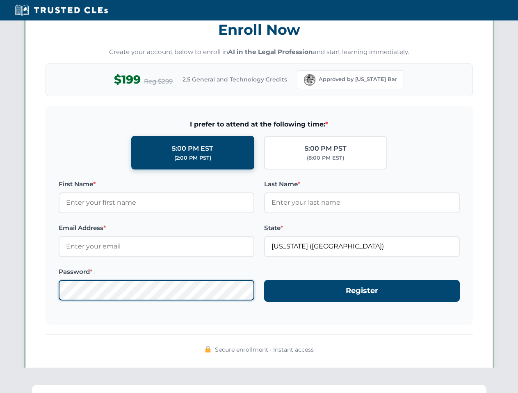  Describe the element at coordinates (362, 228) in the screenshot. I see `label: State` at that location.